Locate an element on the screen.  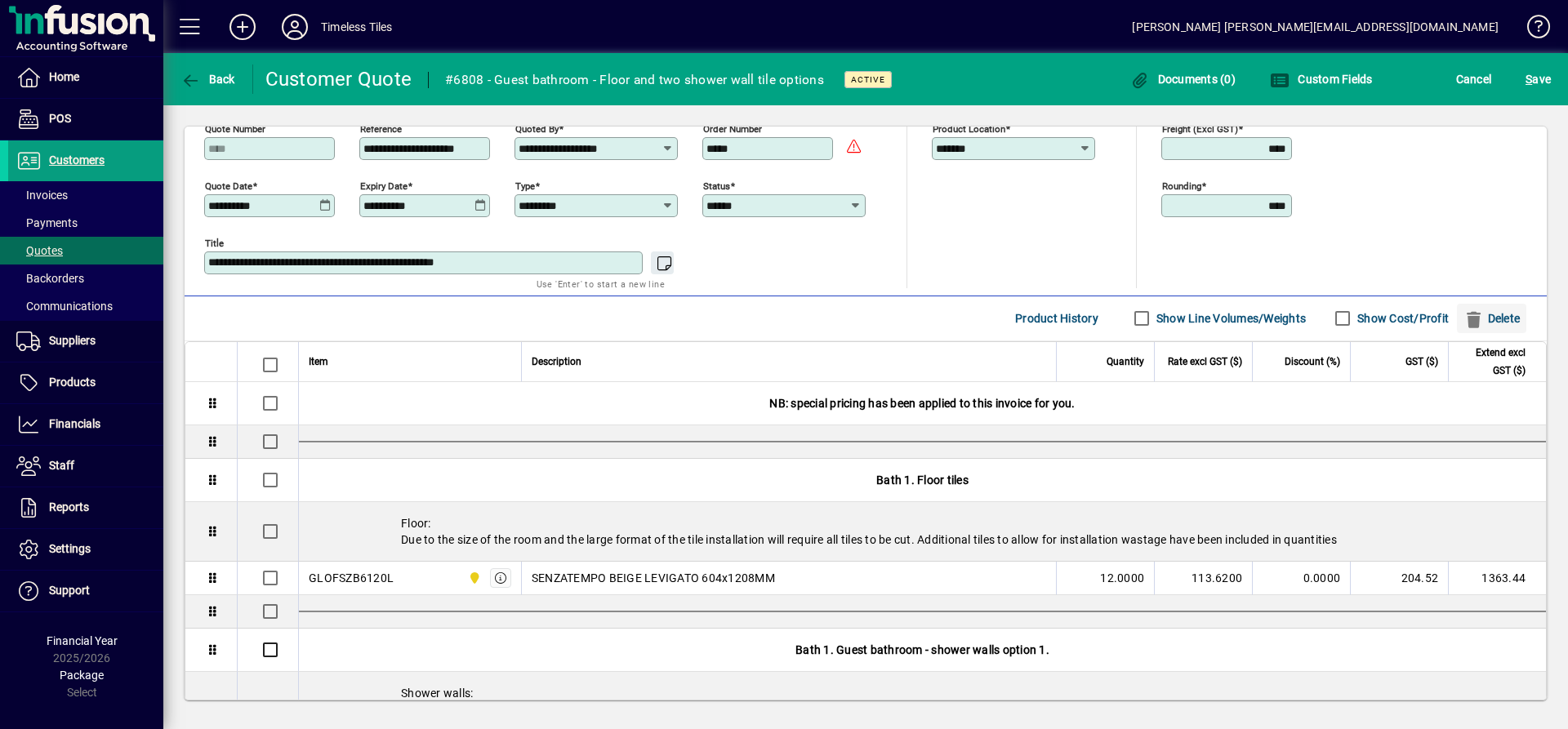
div: Timeless Tiles is located at coordinates (356, 27).